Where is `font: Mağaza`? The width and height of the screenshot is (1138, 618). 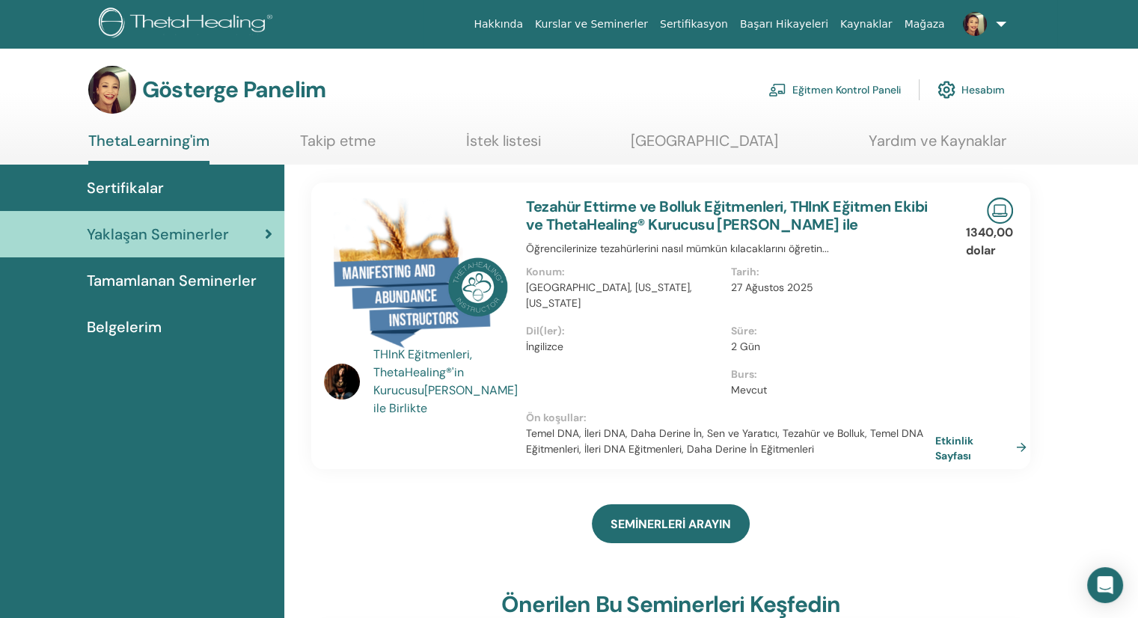 font: Mağaza is located at coordinates (924, 24).